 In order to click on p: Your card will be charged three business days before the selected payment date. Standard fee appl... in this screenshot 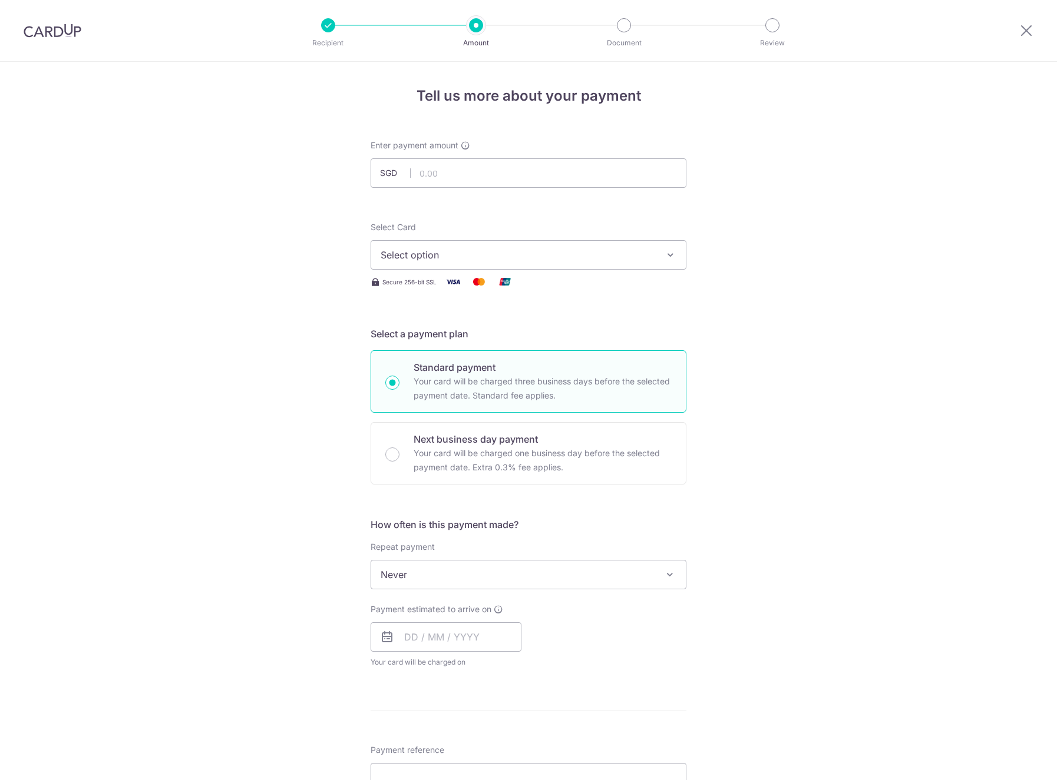, I will do `click(542, 389)`.